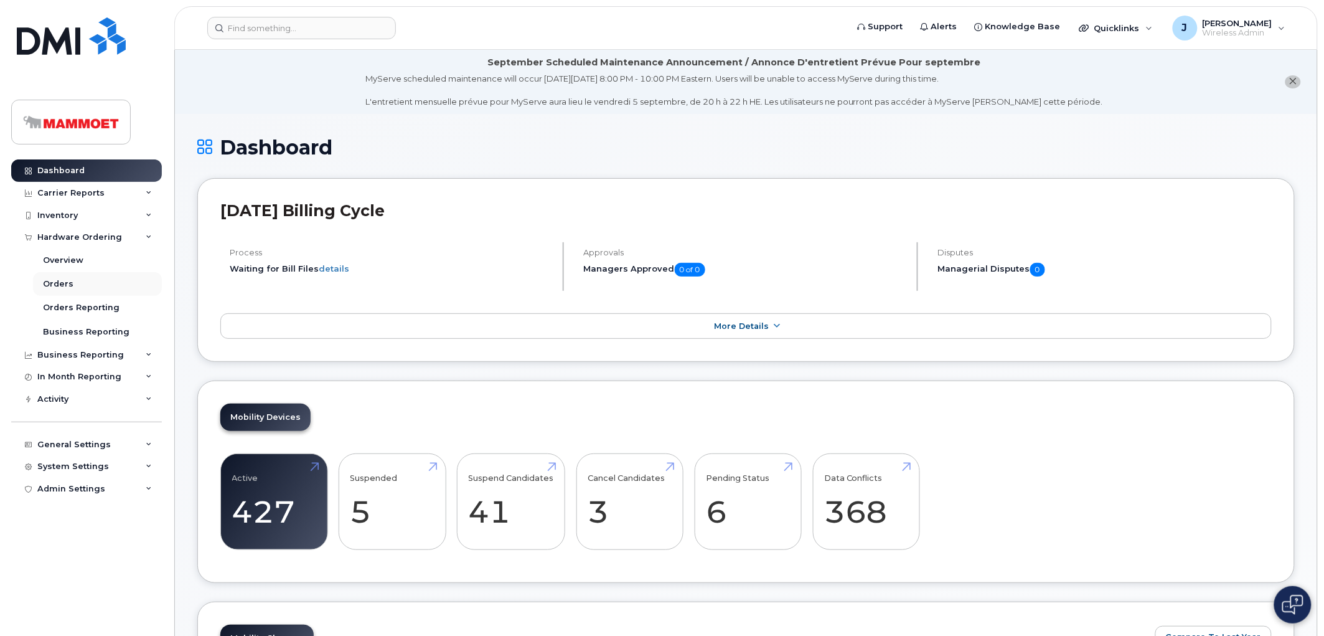 The height and width of the screenshot is (636, 1324). I want to click on a: Suspend Candidates 41, so click(511, 502).